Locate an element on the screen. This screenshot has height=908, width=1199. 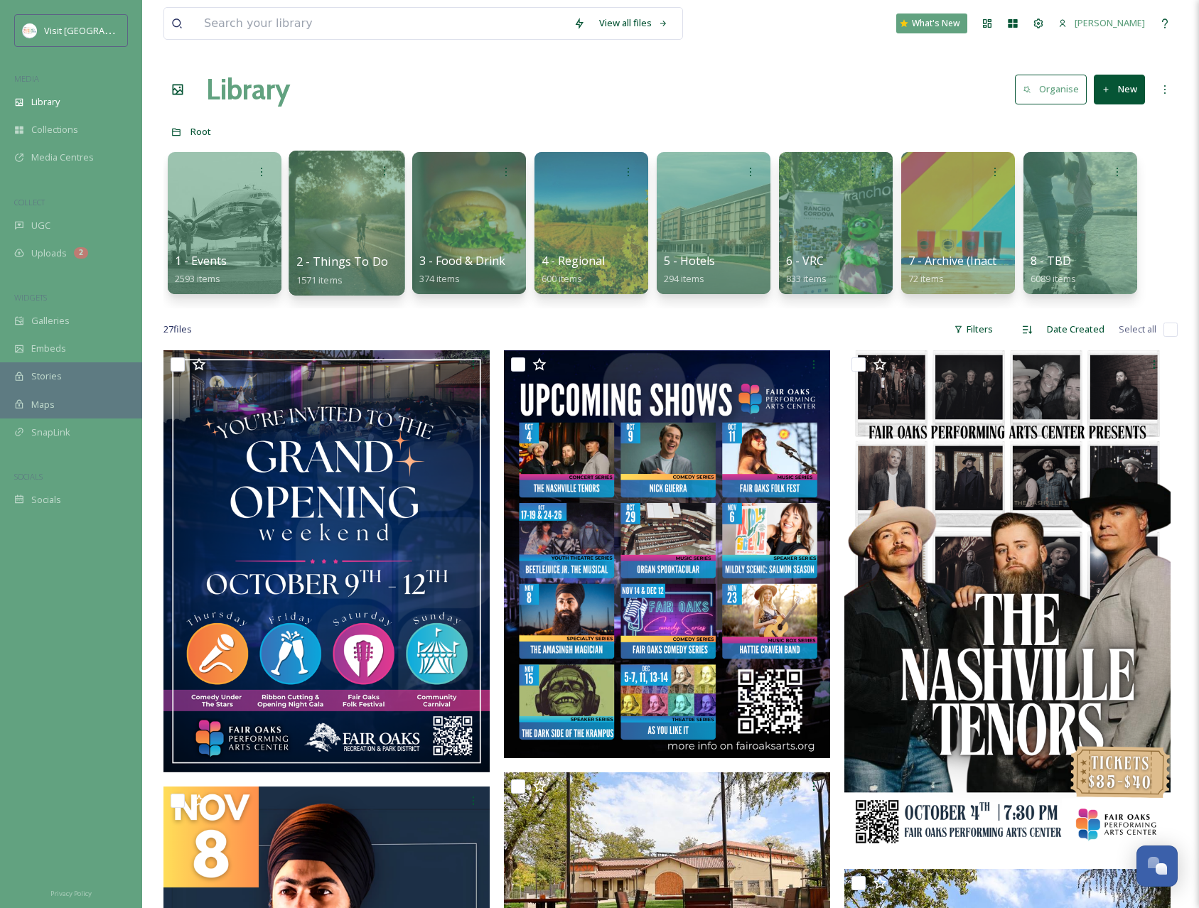
span: 72 items is located at coordinates (926, 278).